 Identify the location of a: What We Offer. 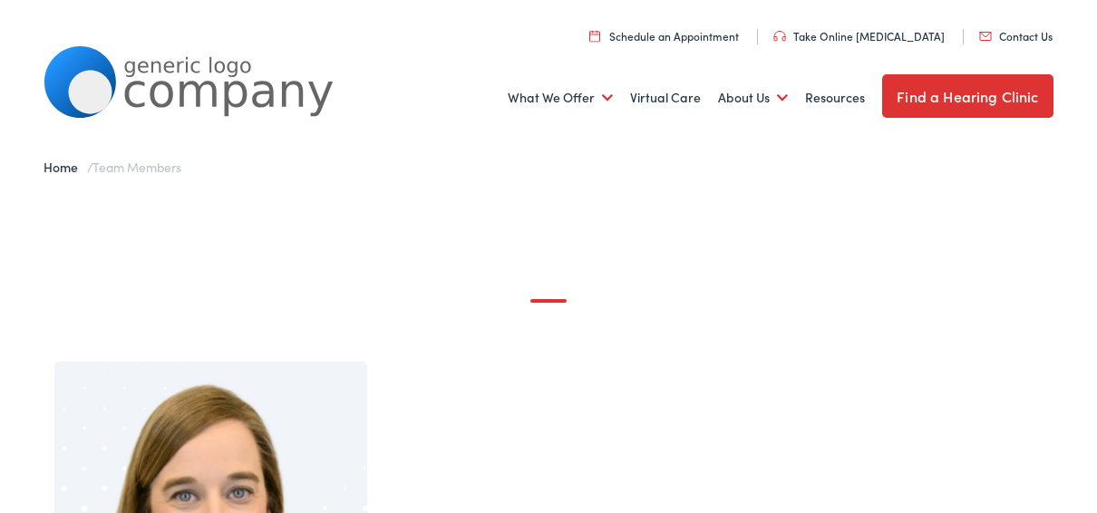
(561, 98).